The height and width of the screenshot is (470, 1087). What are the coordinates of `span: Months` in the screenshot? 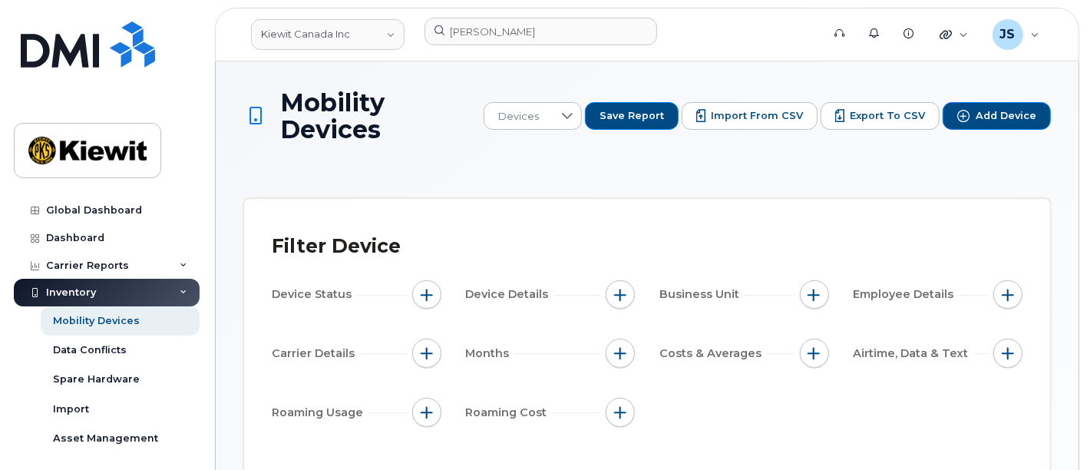 It's located at (490, 353).